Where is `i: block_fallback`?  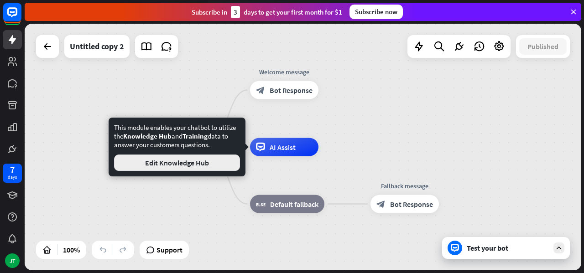 i: block_fallback is located at coordinates (260, 204).